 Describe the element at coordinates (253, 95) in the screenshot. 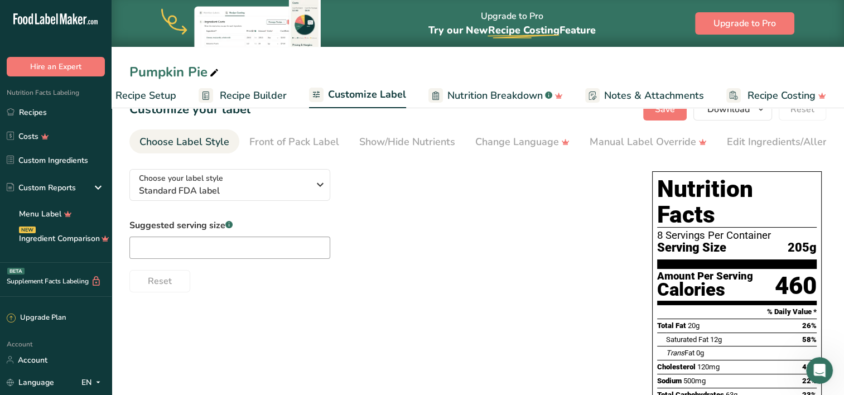

I see `span: Recipe Builder` at that location.